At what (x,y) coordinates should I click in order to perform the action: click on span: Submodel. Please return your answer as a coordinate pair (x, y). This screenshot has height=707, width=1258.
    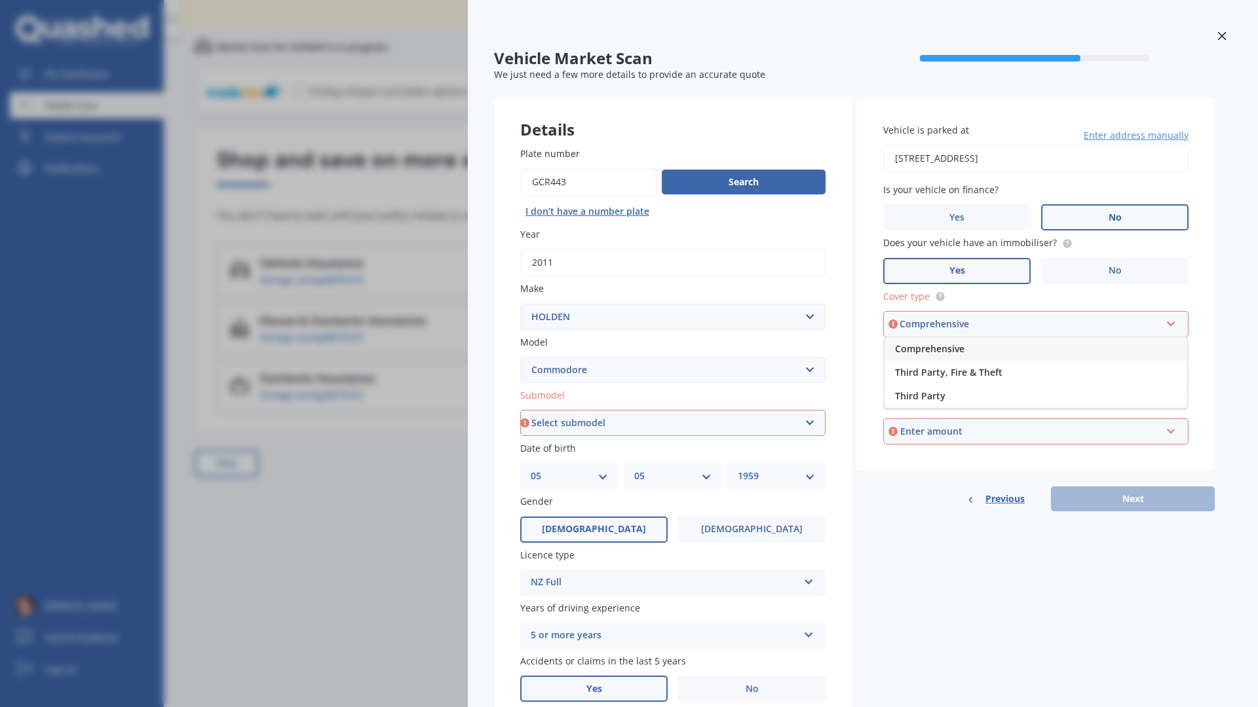
    Looking at the image, I should click on (542, 395).